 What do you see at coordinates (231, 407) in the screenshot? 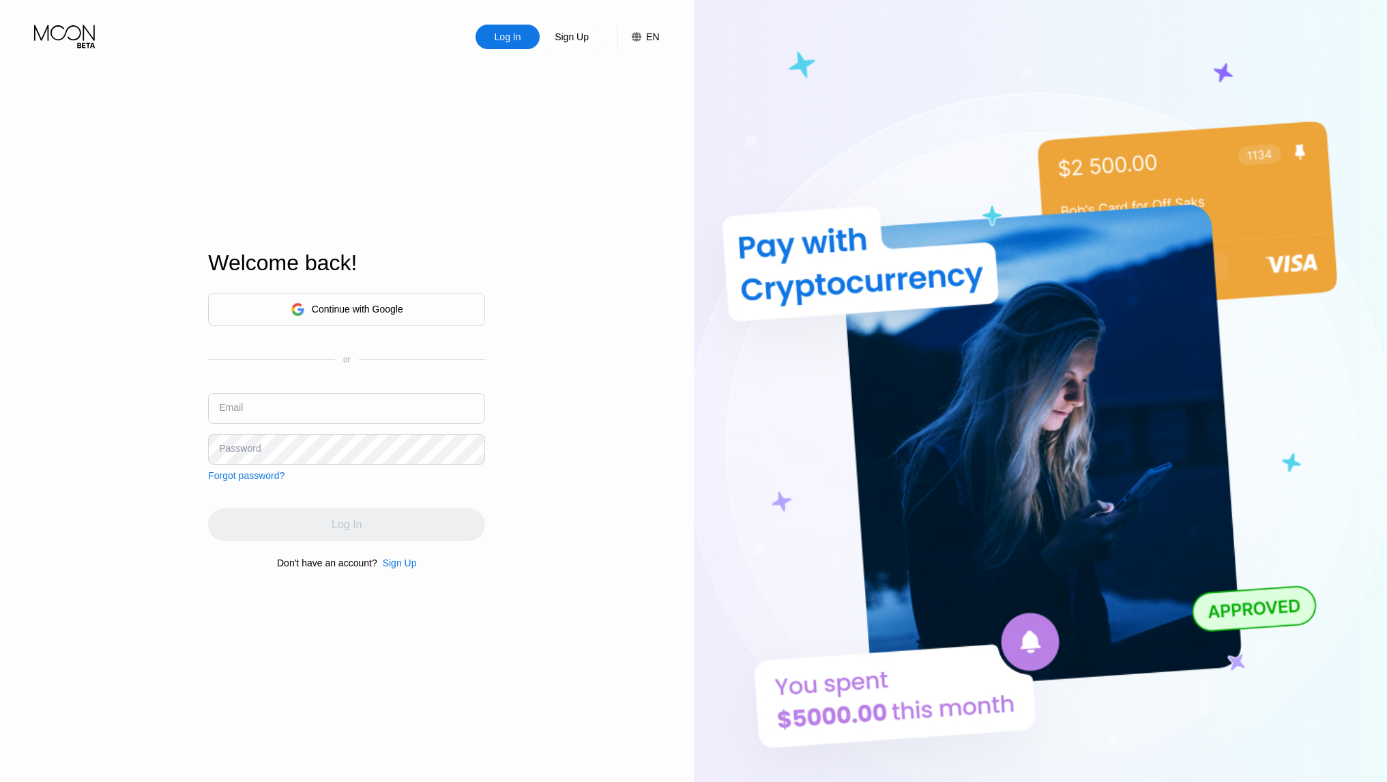
I see `div: Email` at bounding box center [231, 407].